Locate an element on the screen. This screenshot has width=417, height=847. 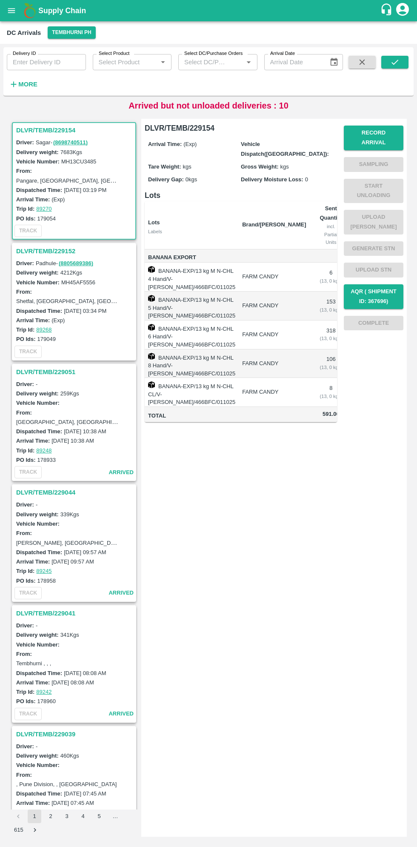
div: account of current user is located at coordinates (403, 11).